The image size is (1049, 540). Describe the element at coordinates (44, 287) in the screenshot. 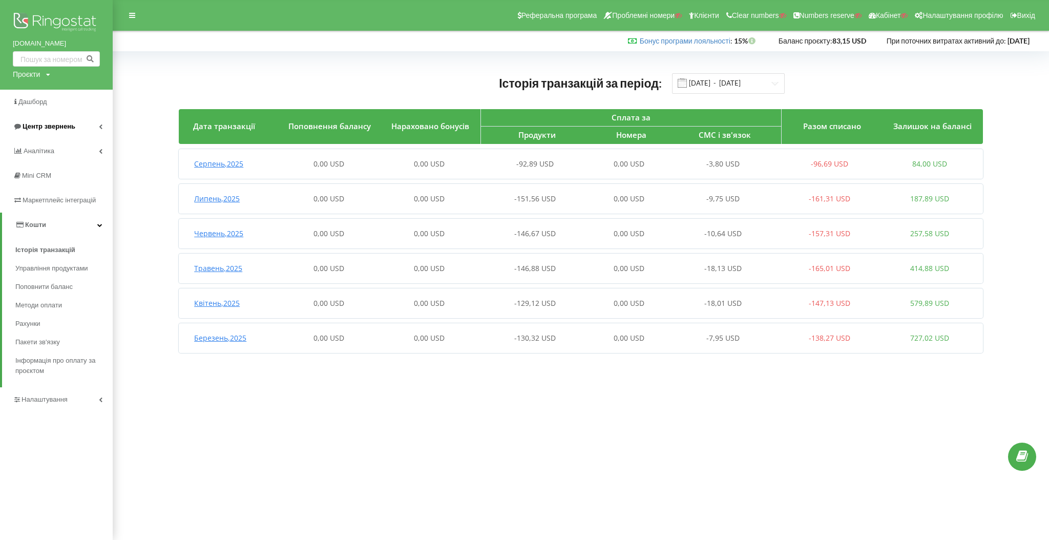

I see `span: Поповнити баланс` at that location.